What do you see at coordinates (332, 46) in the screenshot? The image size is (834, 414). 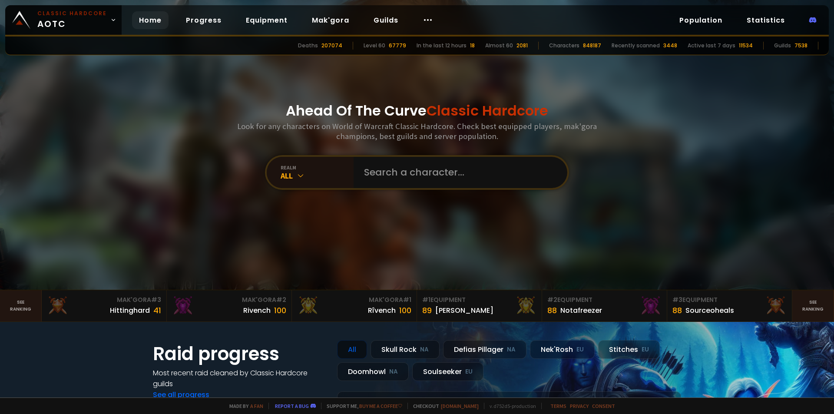 I see `div: 207074` at bounding box center [332, 46].